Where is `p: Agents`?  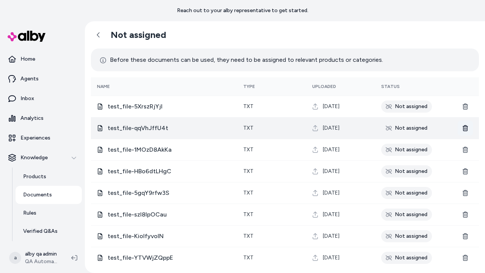
p: Agents is located at coordinates (30, 79).